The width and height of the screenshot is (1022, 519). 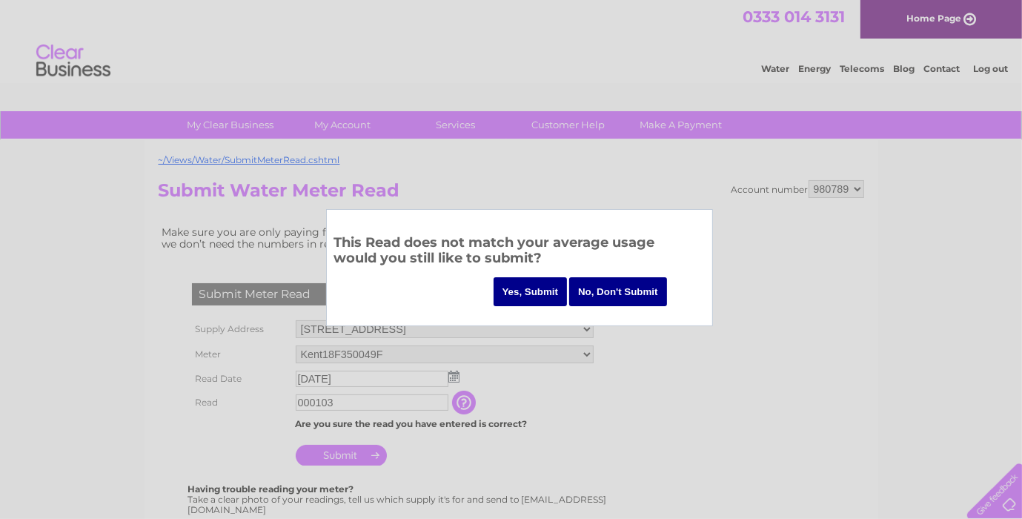 I want to click on a: Contact, so click(x=942, y=68).